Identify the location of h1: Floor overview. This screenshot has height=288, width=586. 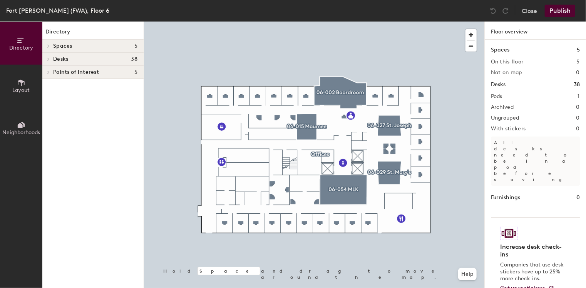
(535, 30).